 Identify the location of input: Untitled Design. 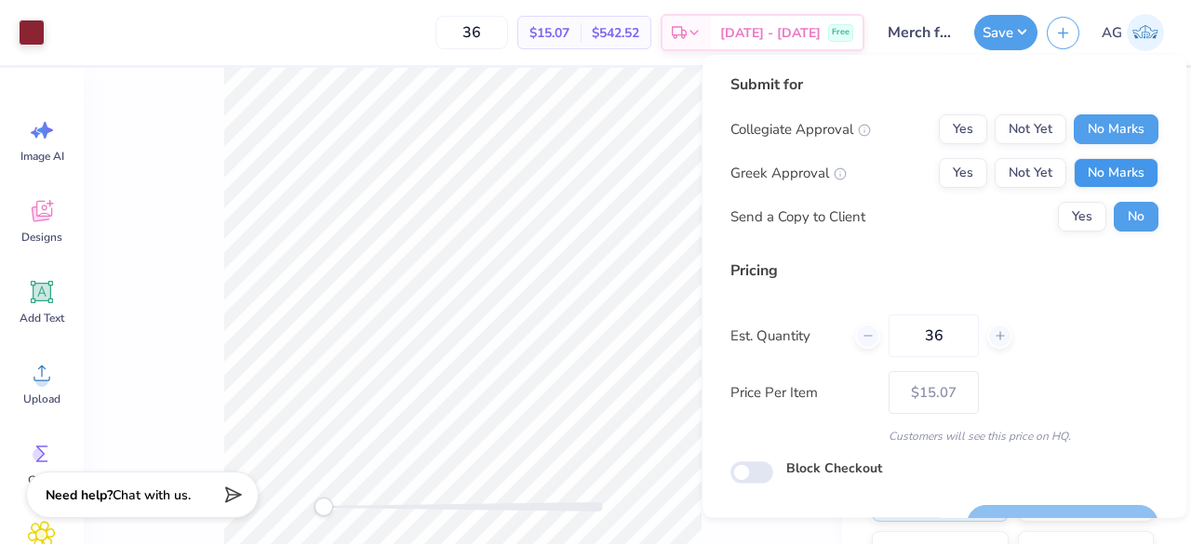
(919, 33).